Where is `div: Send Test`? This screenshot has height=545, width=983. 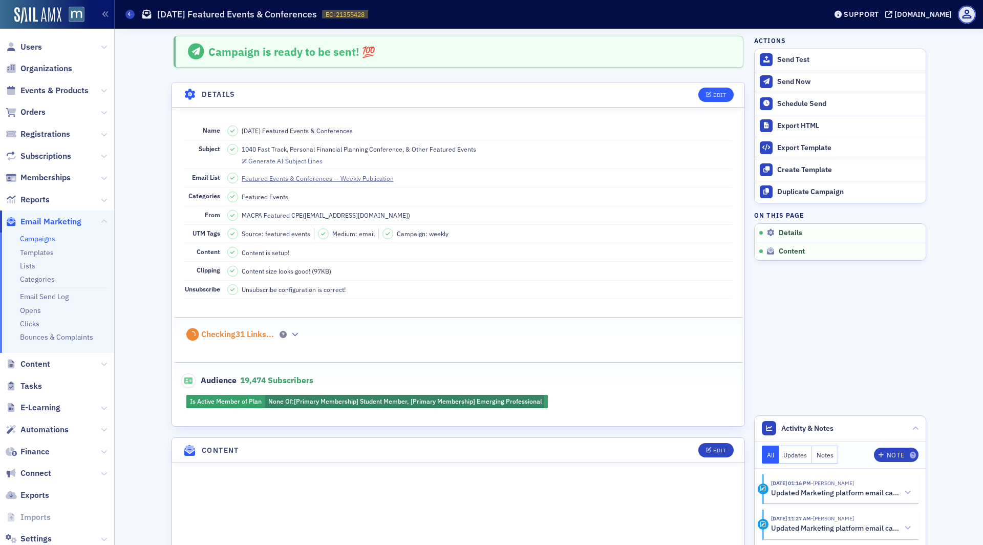 div: Send Test is located at coordinates (849, 60).